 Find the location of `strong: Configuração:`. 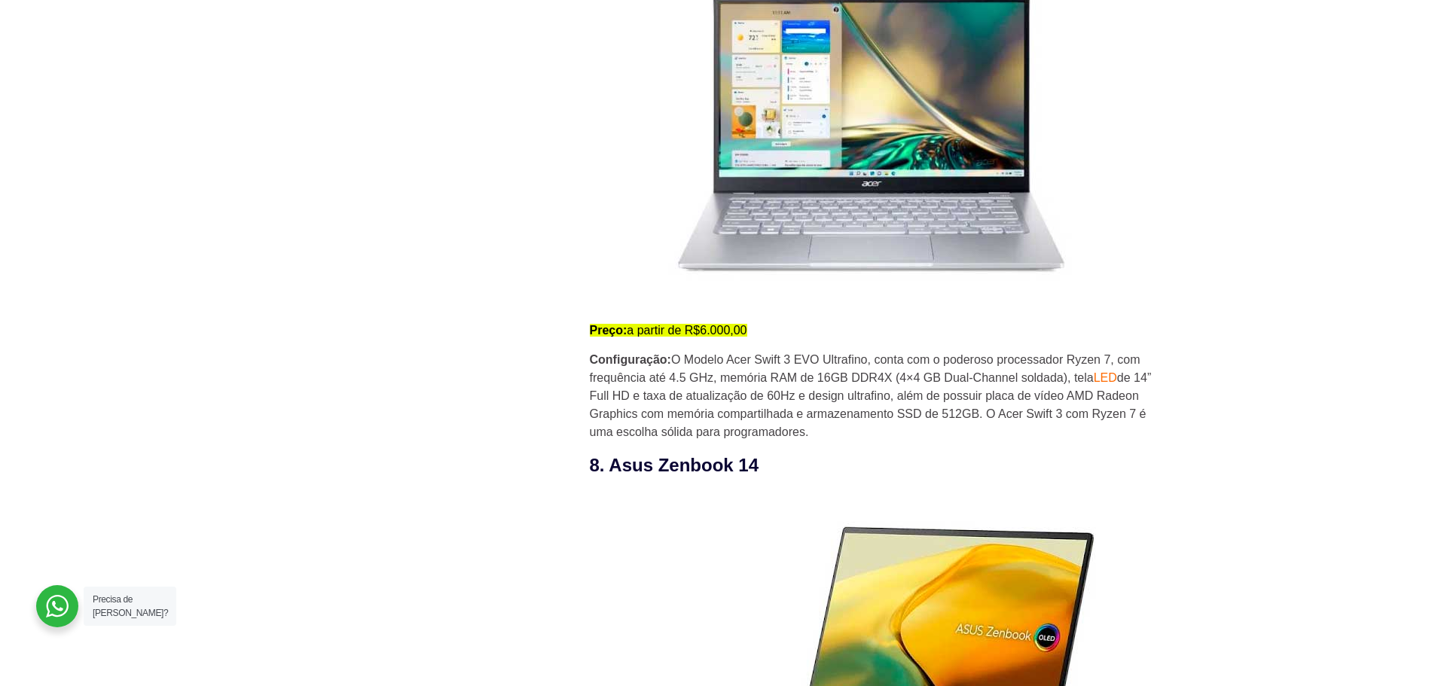

strong: Configuração: is located at coordinates (630, 359).